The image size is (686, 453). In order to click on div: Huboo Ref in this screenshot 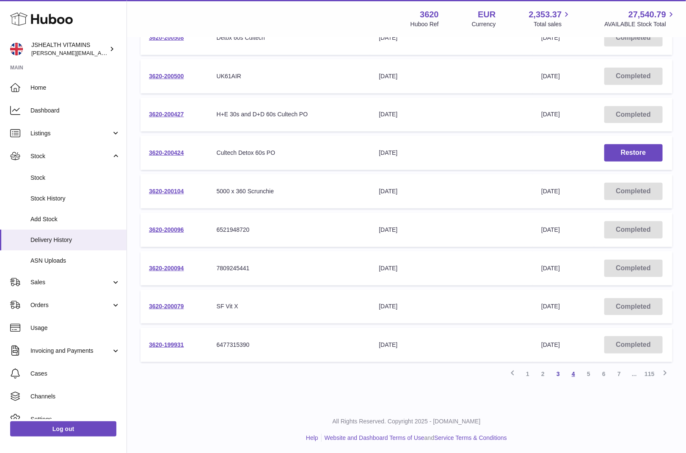, I will do `click(424, 24)`.